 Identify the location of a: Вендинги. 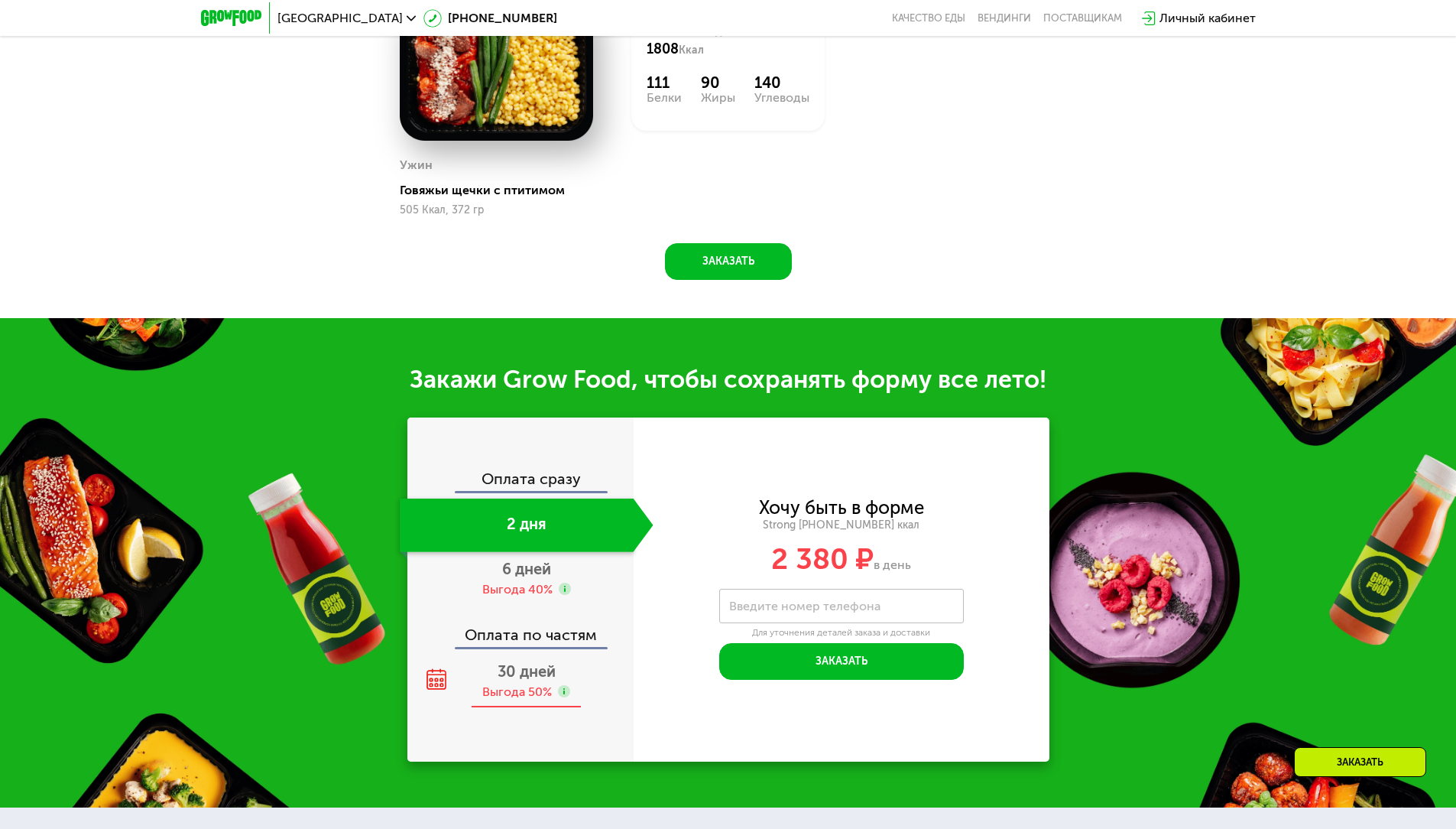
(1004, 19).